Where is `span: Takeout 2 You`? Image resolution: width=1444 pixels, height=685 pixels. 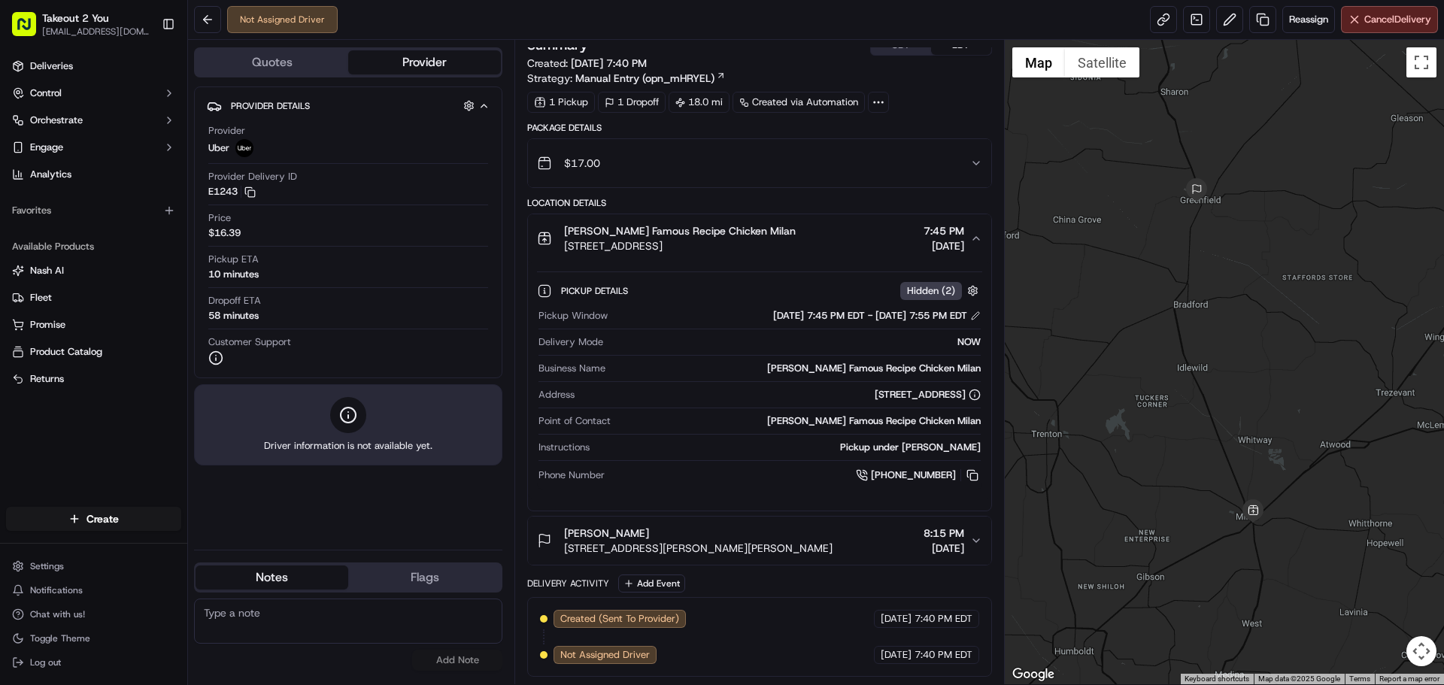
span: Takeout 2 You is located at coordinates (75, 18).